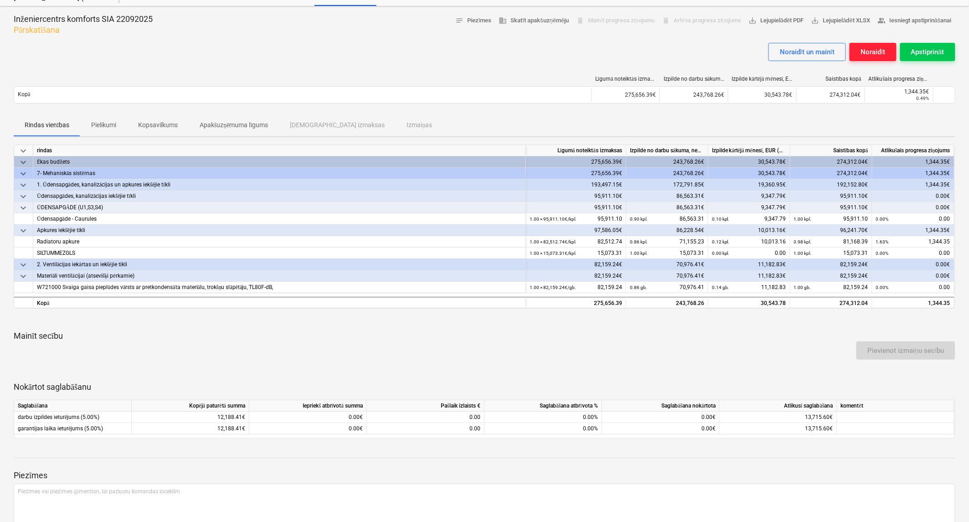  I want to click on div: 2. Ventilācijas iekārtas un iekšējie tīkli, so click(279, 264).